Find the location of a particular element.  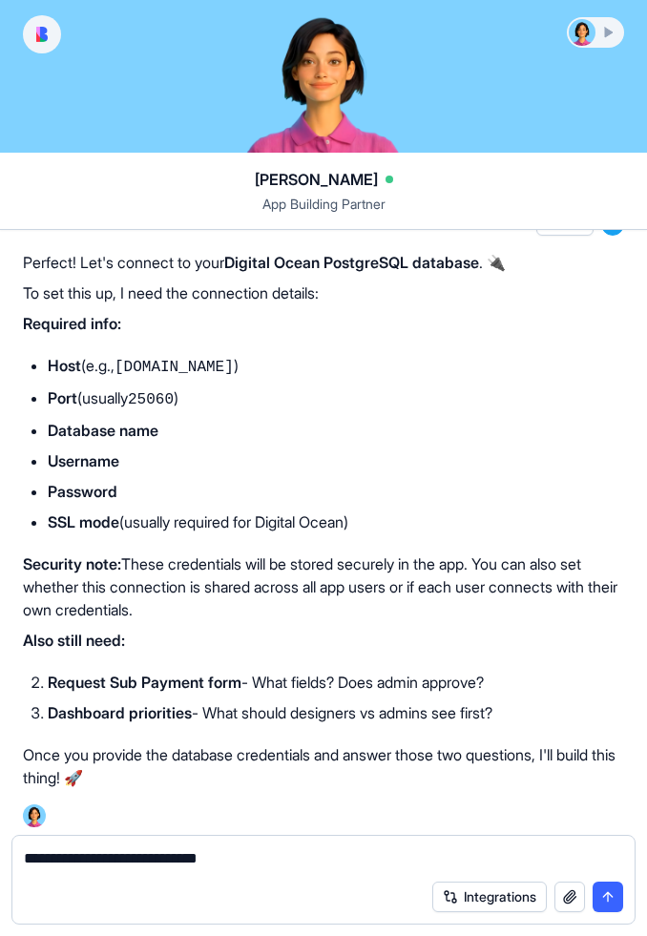

li: (usually ) is located at coordinates (336, 399).